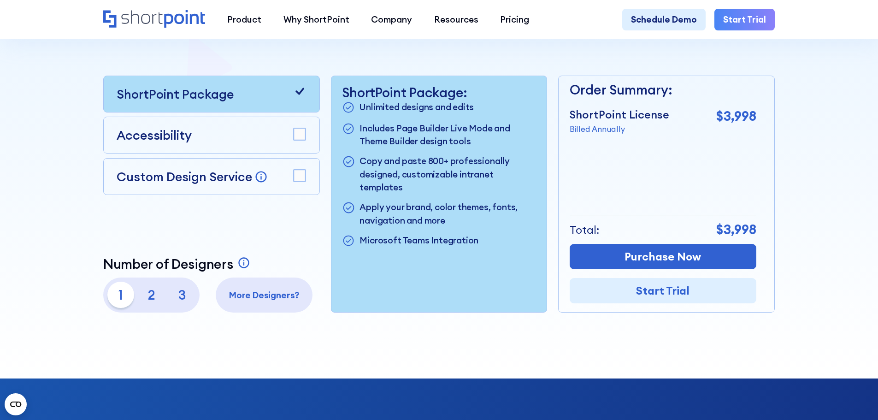  Describe the element at coordinates (585, 230) in the screenshot. I see `p: Total:` at that location.